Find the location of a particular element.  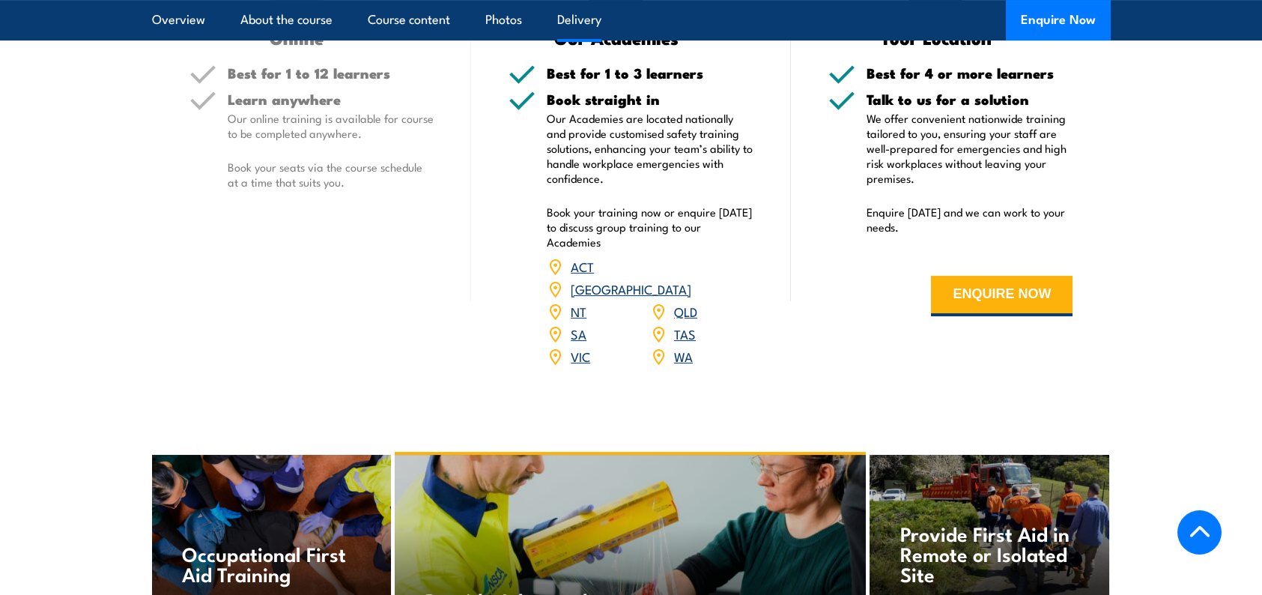

p: Our Academies are located nationally and provide customised safety training solutions, enhancing ... is located at coordinates (650, 148).